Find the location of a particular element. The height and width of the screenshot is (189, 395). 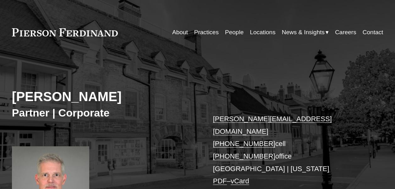

a: PDF is located at coordinates (220, 181).